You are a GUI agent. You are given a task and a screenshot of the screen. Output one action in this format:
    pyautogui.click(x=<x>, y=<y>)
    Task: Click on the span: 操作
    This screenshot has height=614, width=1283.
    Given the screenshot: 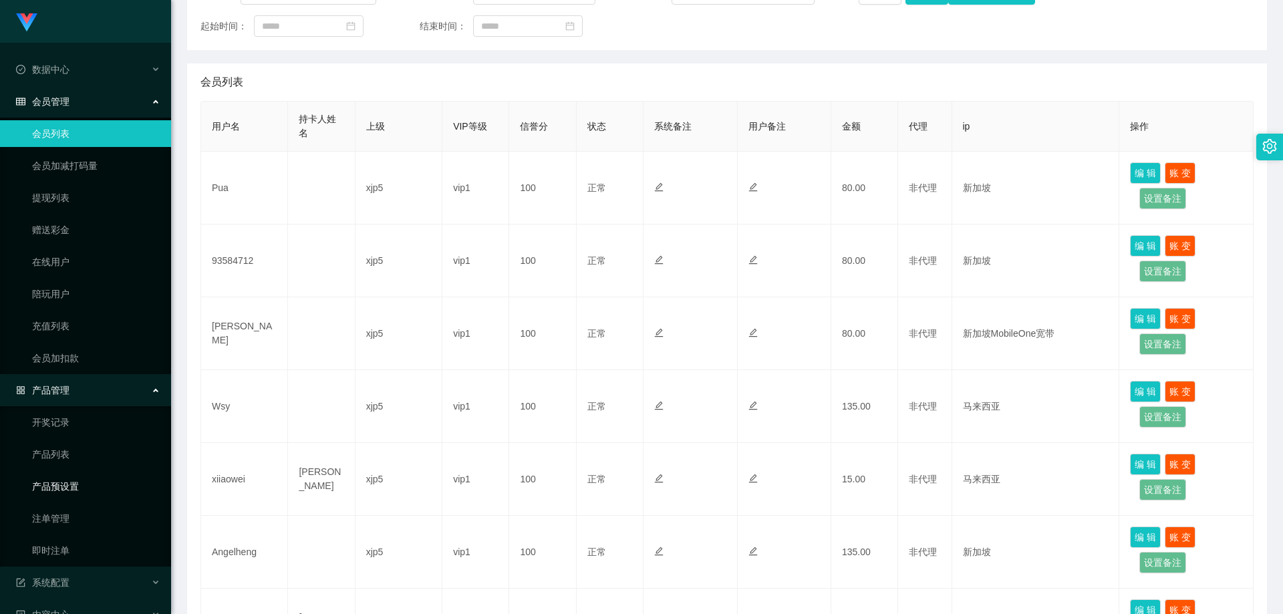 What is the action you would take?
    pyautogui.click(x=1139, y=126)
    